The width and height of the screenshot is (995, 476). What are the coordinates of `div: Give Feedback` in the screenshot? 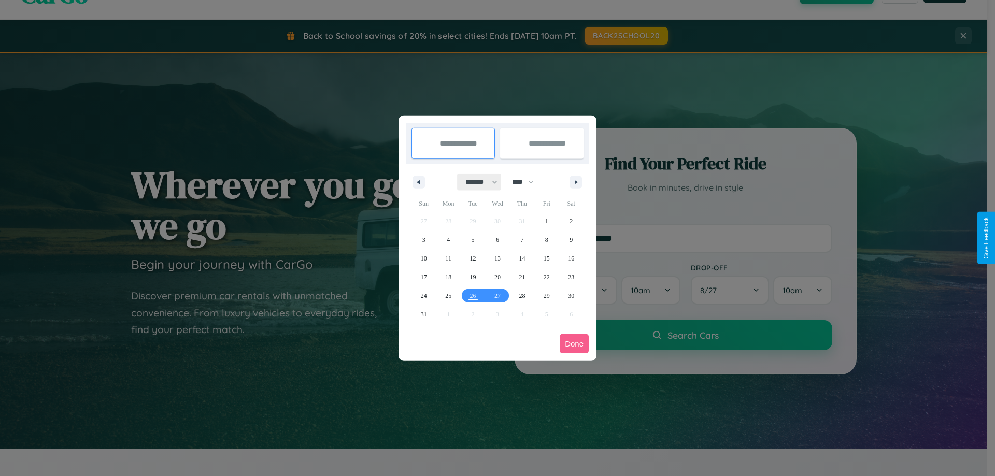 It's located at (986, 238).